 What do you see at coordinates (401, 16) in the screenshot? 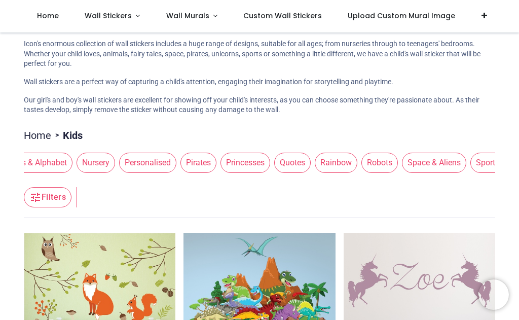
I see `span: Upload Custom Mural Image` at bounding box center [401, 16].